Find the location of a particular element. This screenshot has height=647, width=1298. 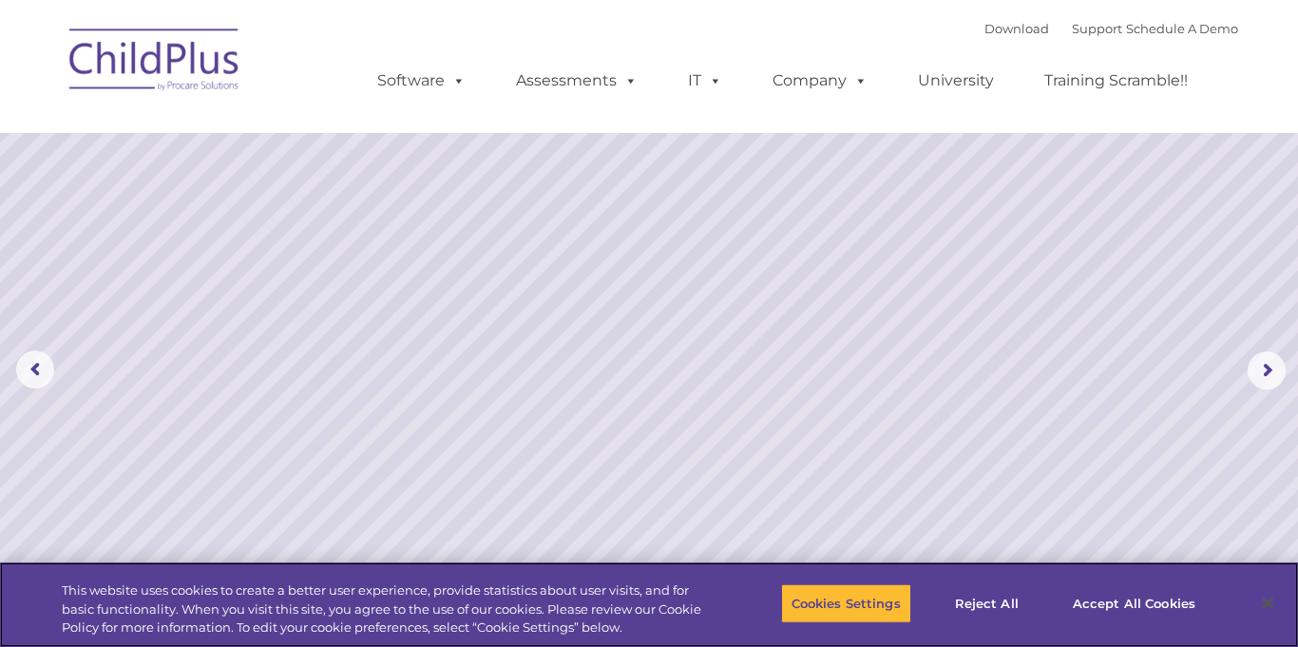

span: Last name is located at coordinates (293, 132).